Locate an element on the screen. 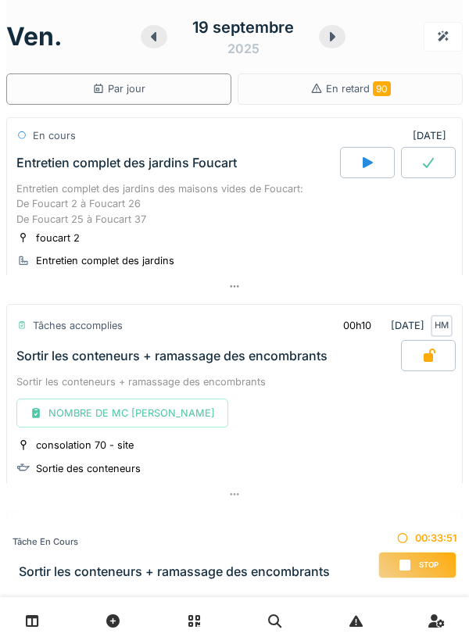  div: En cours is located at coordinates (54, 135).